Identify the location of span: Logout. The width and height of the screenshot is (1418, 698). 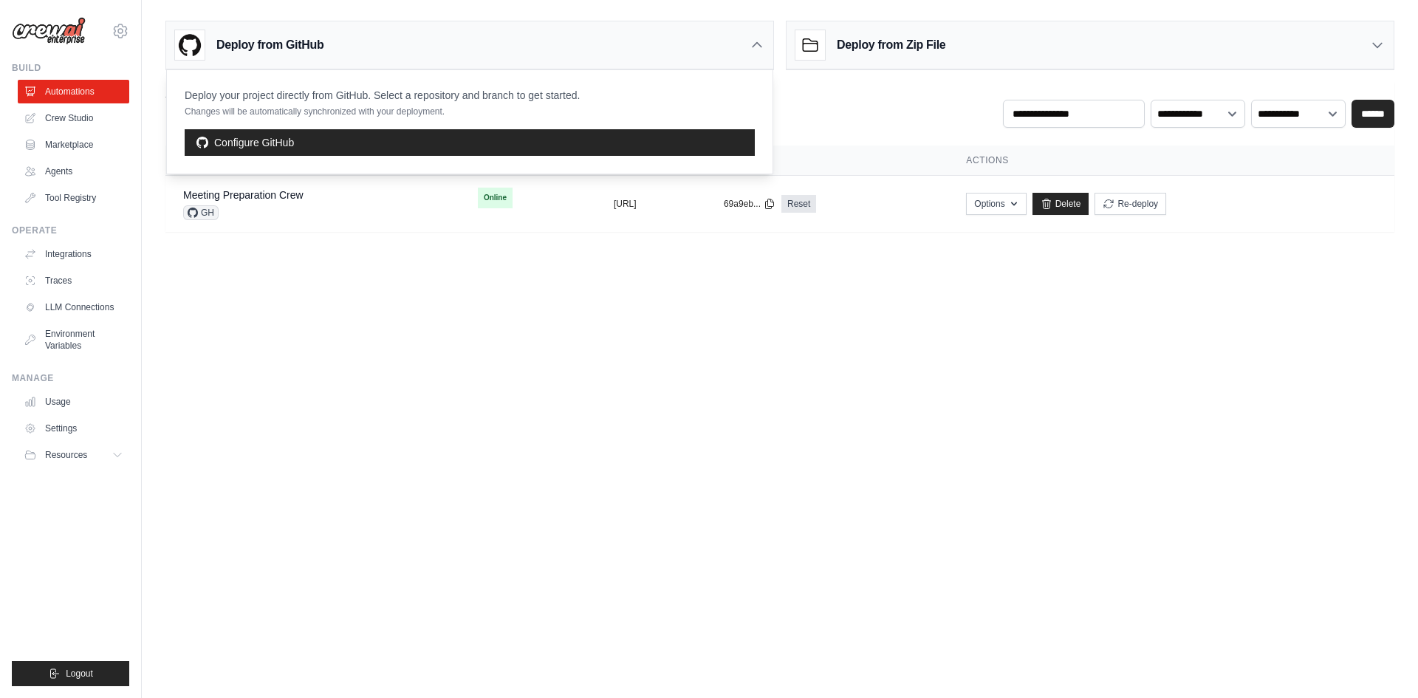
(79, 673).